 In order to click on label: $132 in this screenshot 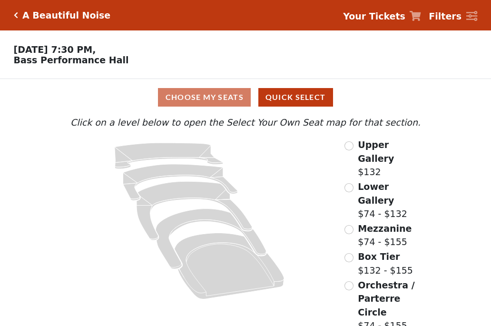, I will do `click(390, 158)`.